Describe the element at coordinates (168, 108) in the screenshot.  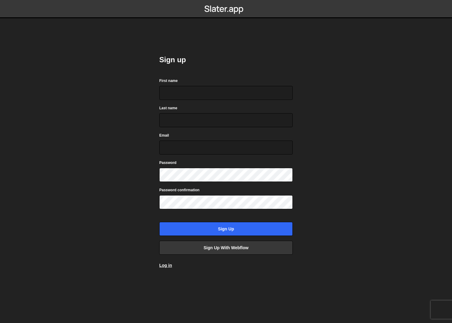
I see `label: Last name` at that location.